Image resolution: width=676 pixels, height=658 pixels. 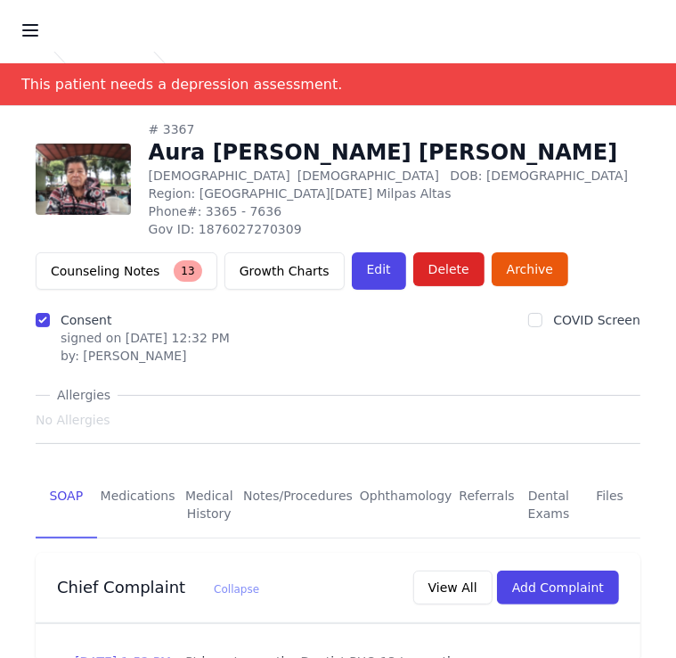 What do you see at coordinates (83, 179) in the screenshot?
I see `img: AxzWfJ3TvtpIAAAAJXRFWHRkYXRlOmNyZWF0ZQAyMDI0LTA2LTIwVDE4OjMzOjQwKzAwOjAwKE6PxQAAACV0RVh0ZGF0ZTptb...` at bounding box center [83, 179].